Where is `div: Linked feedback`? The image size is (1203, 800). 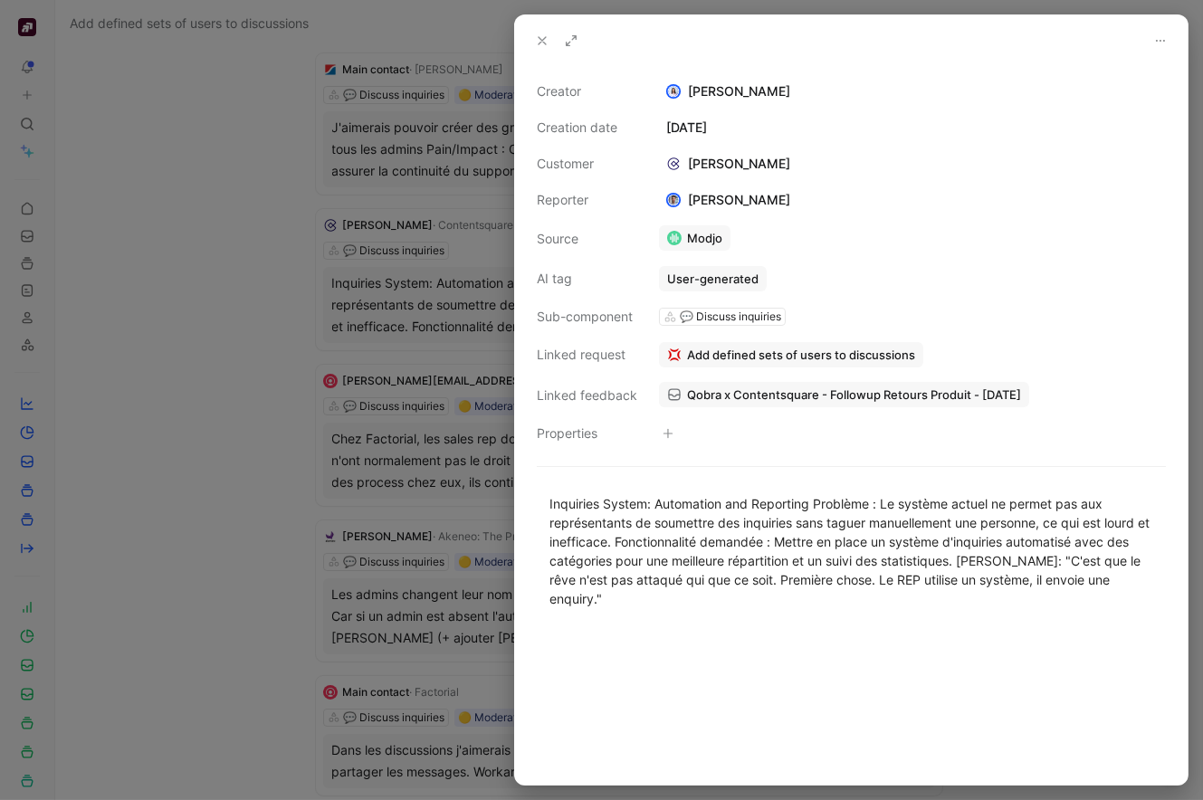
div: Linked feedback is located at coordinates (586, 395).